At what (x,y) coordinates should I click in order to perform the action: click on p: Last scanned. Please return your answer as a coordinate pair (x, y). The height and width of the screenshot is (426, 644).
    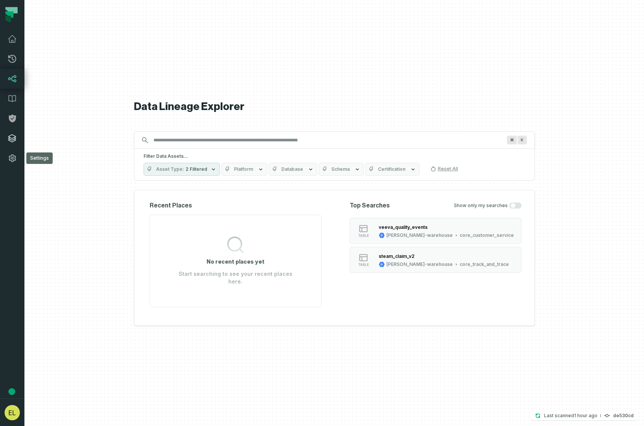
    Looking at the image, I should click on (571, 415).